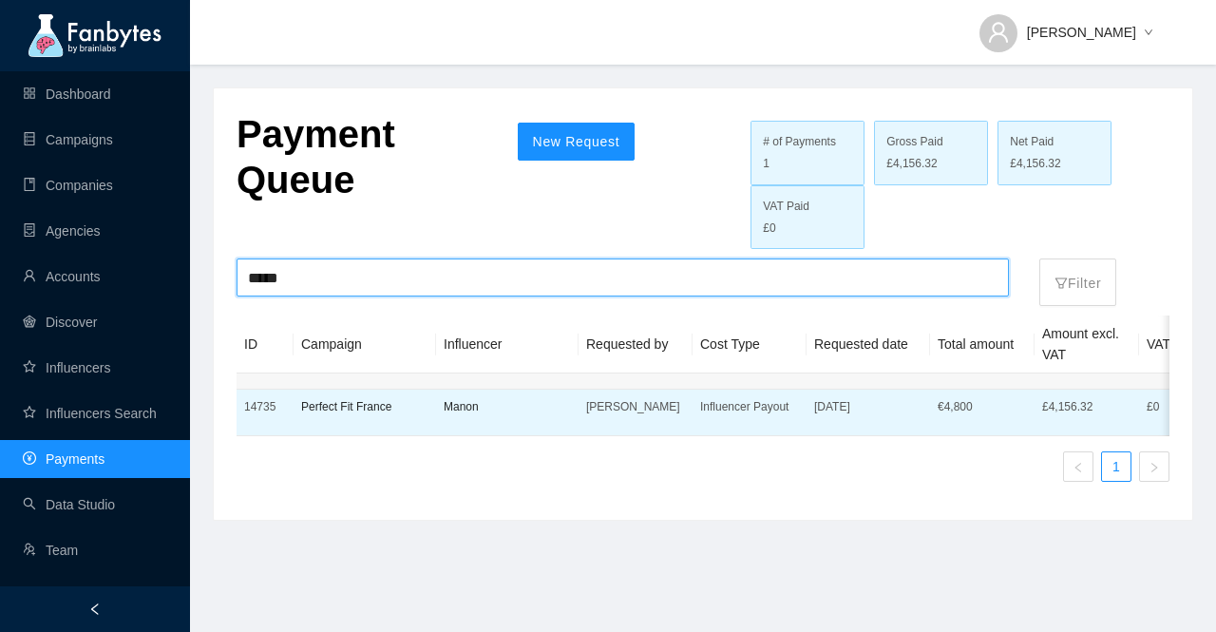 The width and height of the screenshot is (1216, 632). I want to click on a: bookCompanies, so click(67, 185).